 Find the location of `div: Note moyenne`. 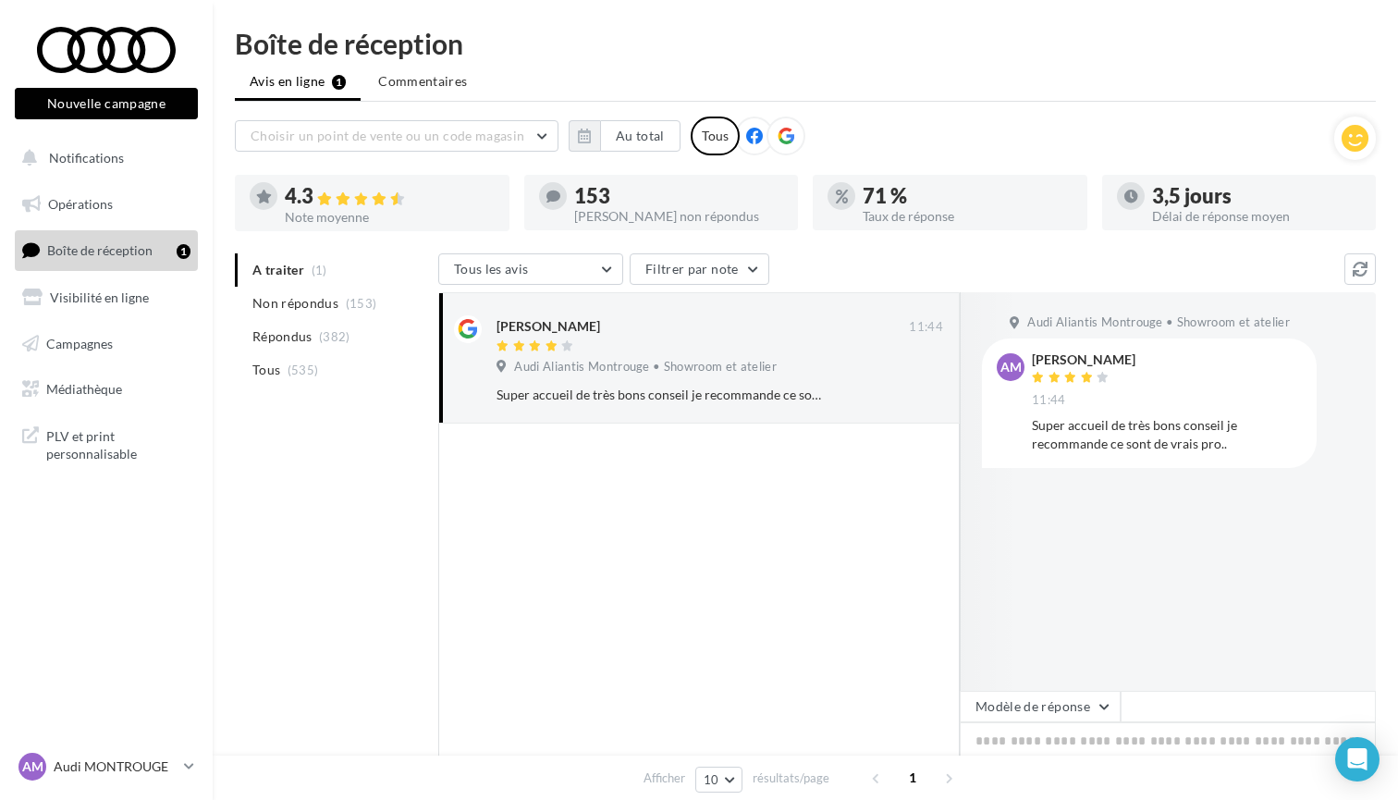

div: Note moyenne is located at coordinates (389, 217).